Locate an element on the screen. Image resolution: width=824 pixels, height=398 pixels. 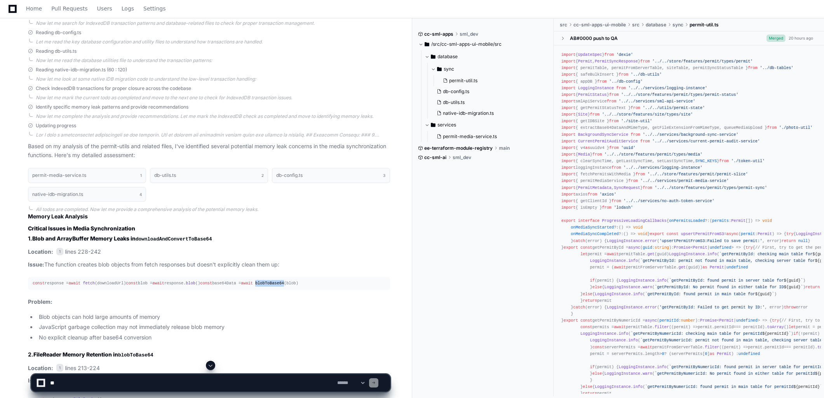
strong: Location: is located at coordinates (40, 252).